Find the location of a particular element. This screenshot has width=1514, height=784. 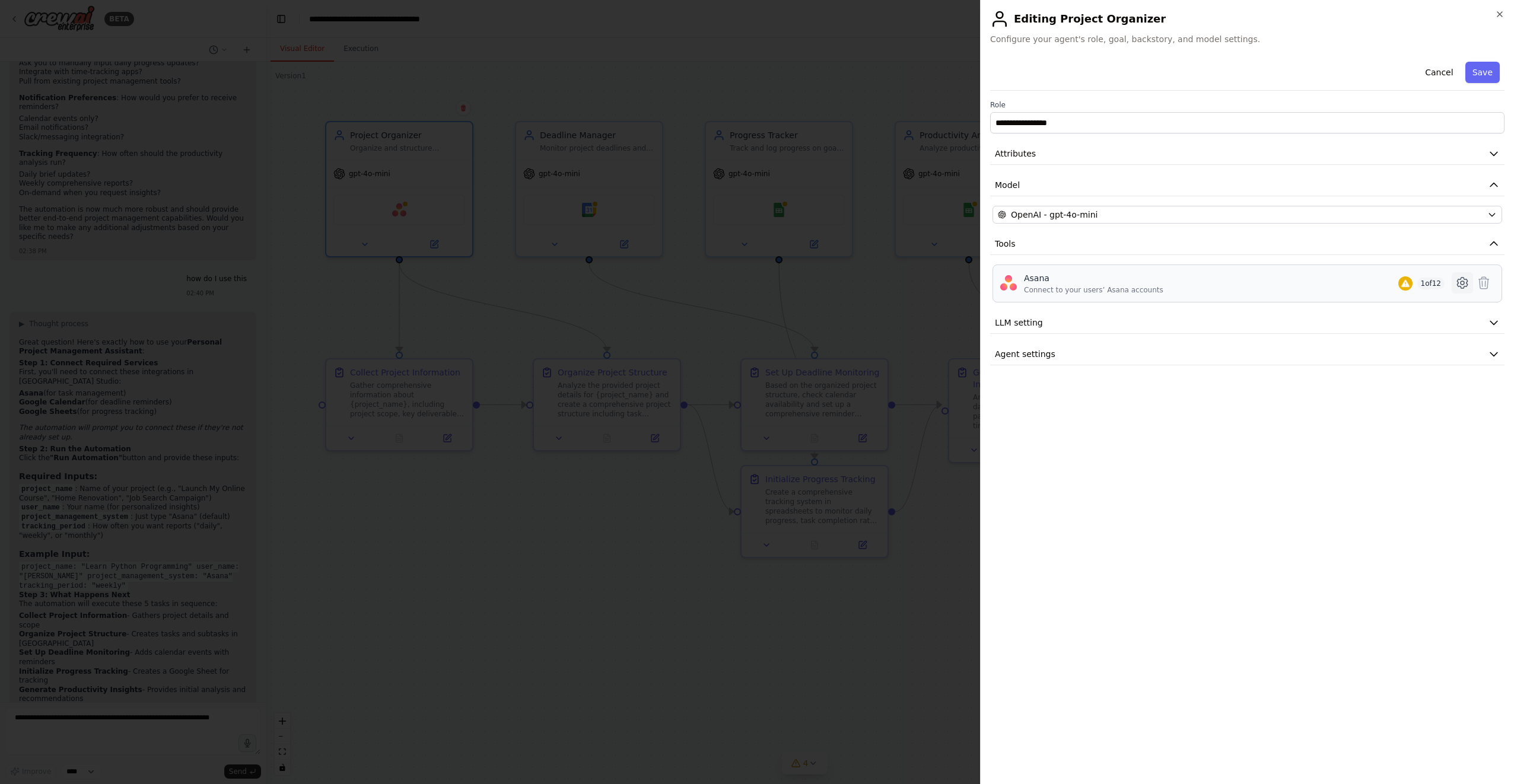

span: Model is located at coordinates (1007, 185).